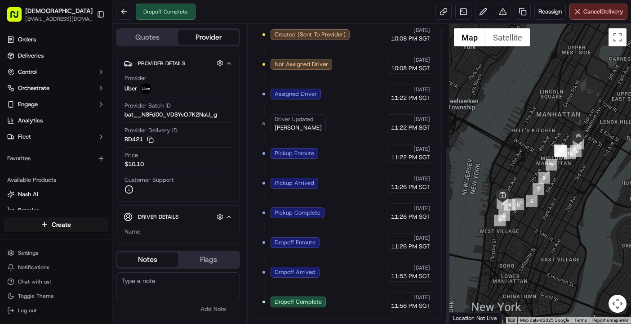 Image resolution: width=631 pixels, height=324 pixels. I want to click on button: Flags, so click(209, 259).